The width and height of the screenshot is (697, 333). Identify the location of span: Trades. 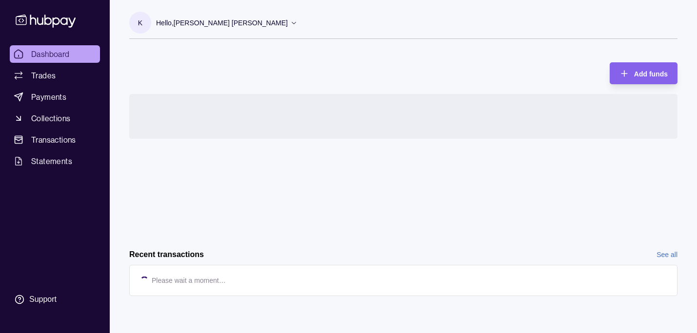
(43, 76).